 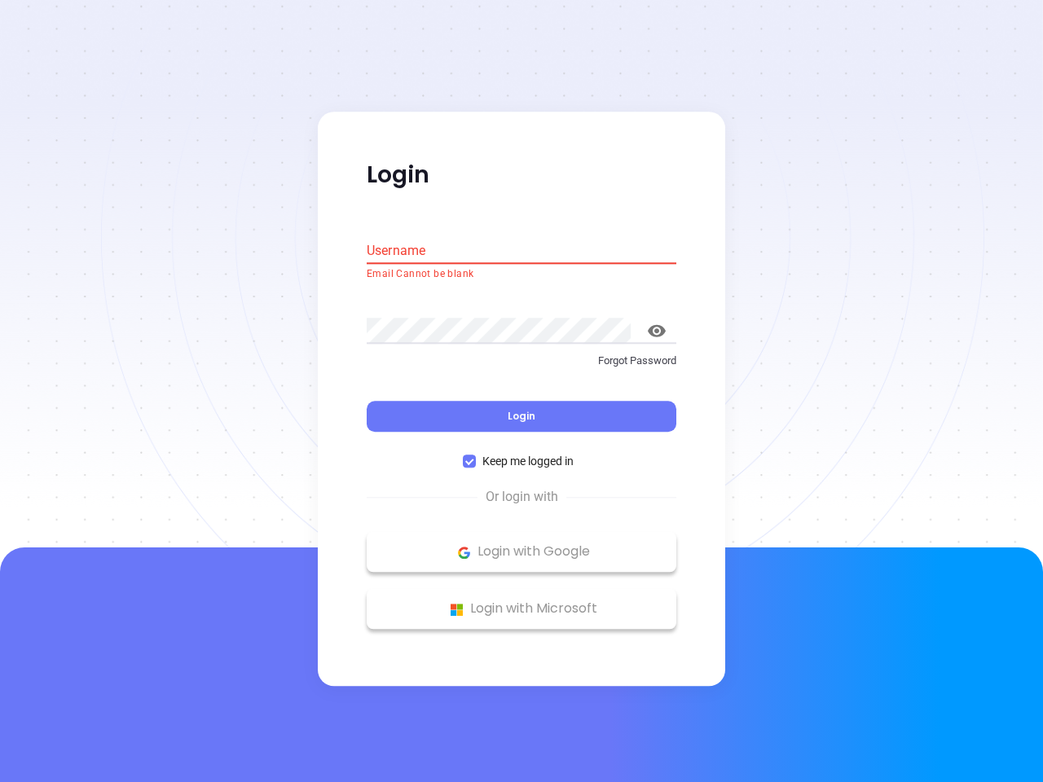 I want to click on button: Login, so click(x=522, y=417).